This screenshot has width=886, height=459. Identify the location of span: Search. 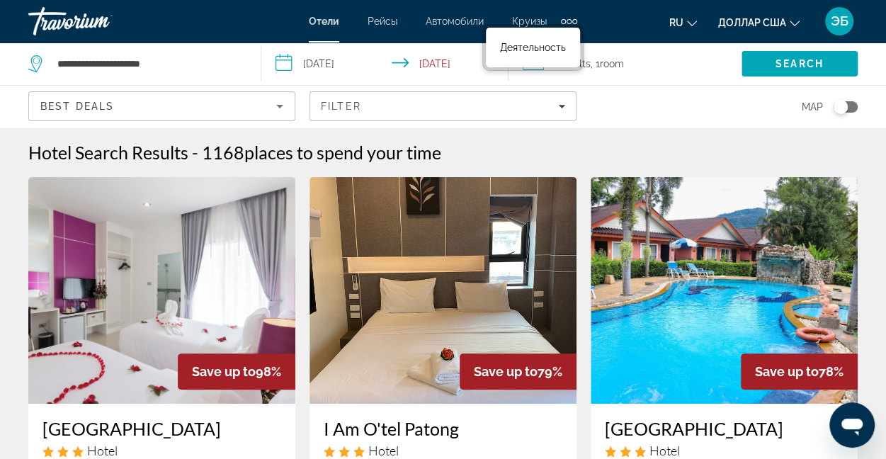
(800, 64).